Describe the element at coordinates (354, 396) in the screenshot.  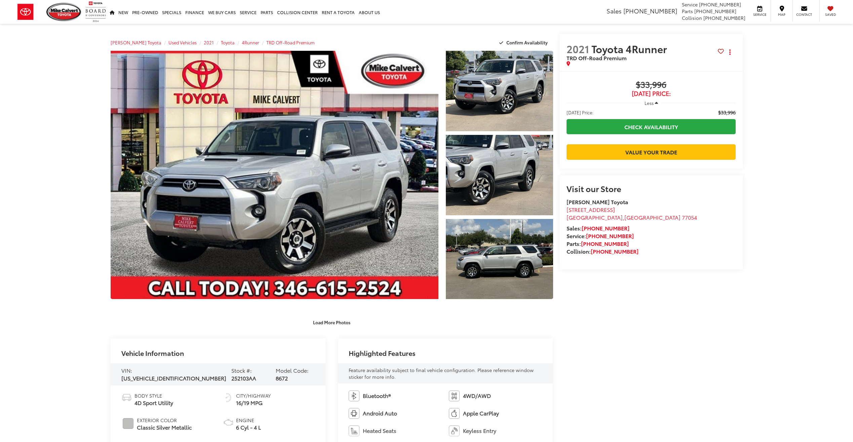
I see `img: Bluetooth®` at that location.